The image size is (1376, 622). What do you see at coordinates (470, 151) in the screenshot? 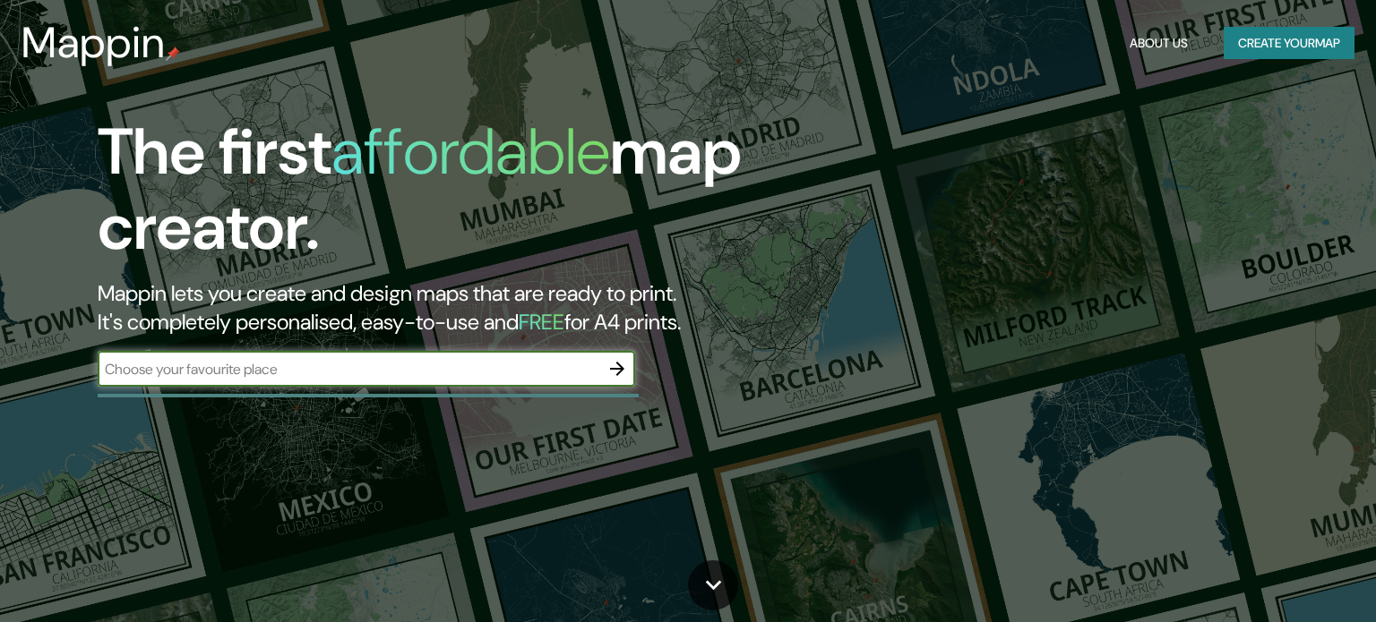
I see `h1: affordable` at bounding box center [470, 151].